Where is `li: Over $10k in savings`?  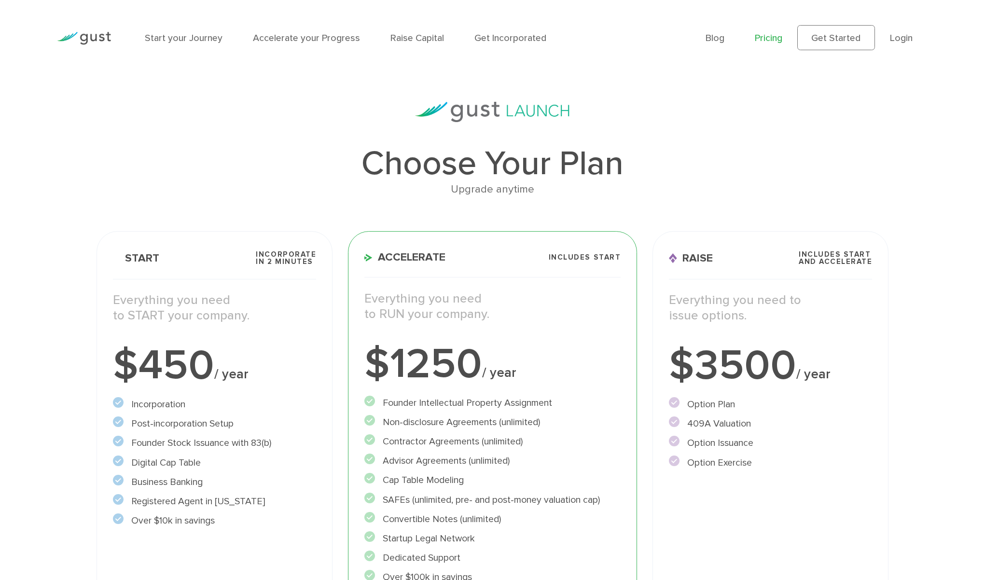 li: Over $10k in savings is located at coordinates (215, 520).